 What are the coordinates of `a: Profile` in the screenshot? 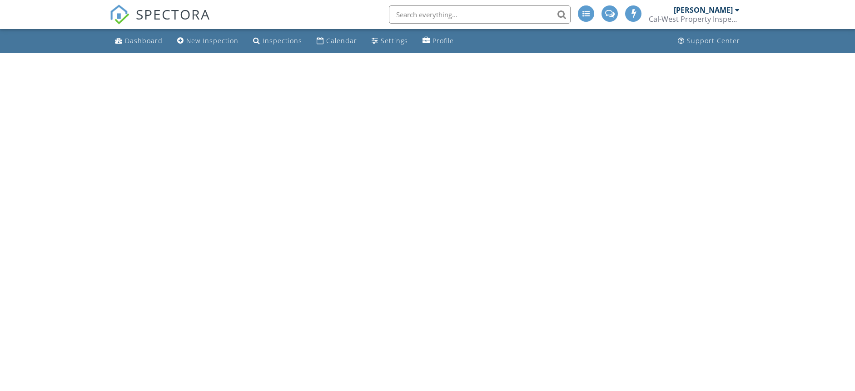 It's located at (438, 41).